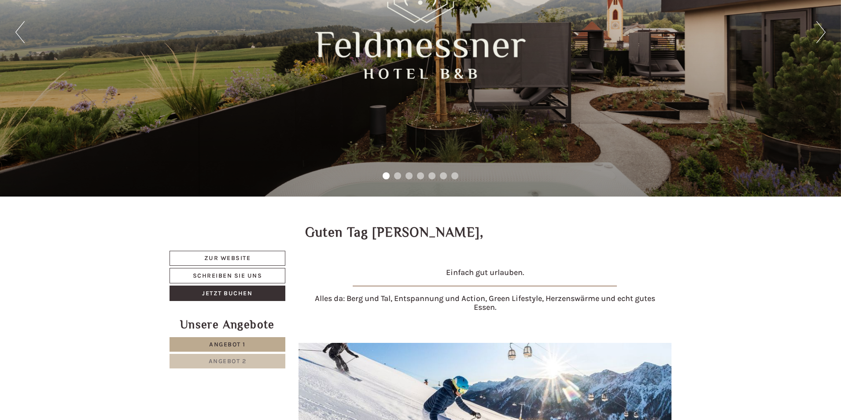 This screenshot has width=841, height=420. Describe the element at coordinates (485, 273) in the screenshot. I see `h4: Einfach gut urlauben.` at that location.